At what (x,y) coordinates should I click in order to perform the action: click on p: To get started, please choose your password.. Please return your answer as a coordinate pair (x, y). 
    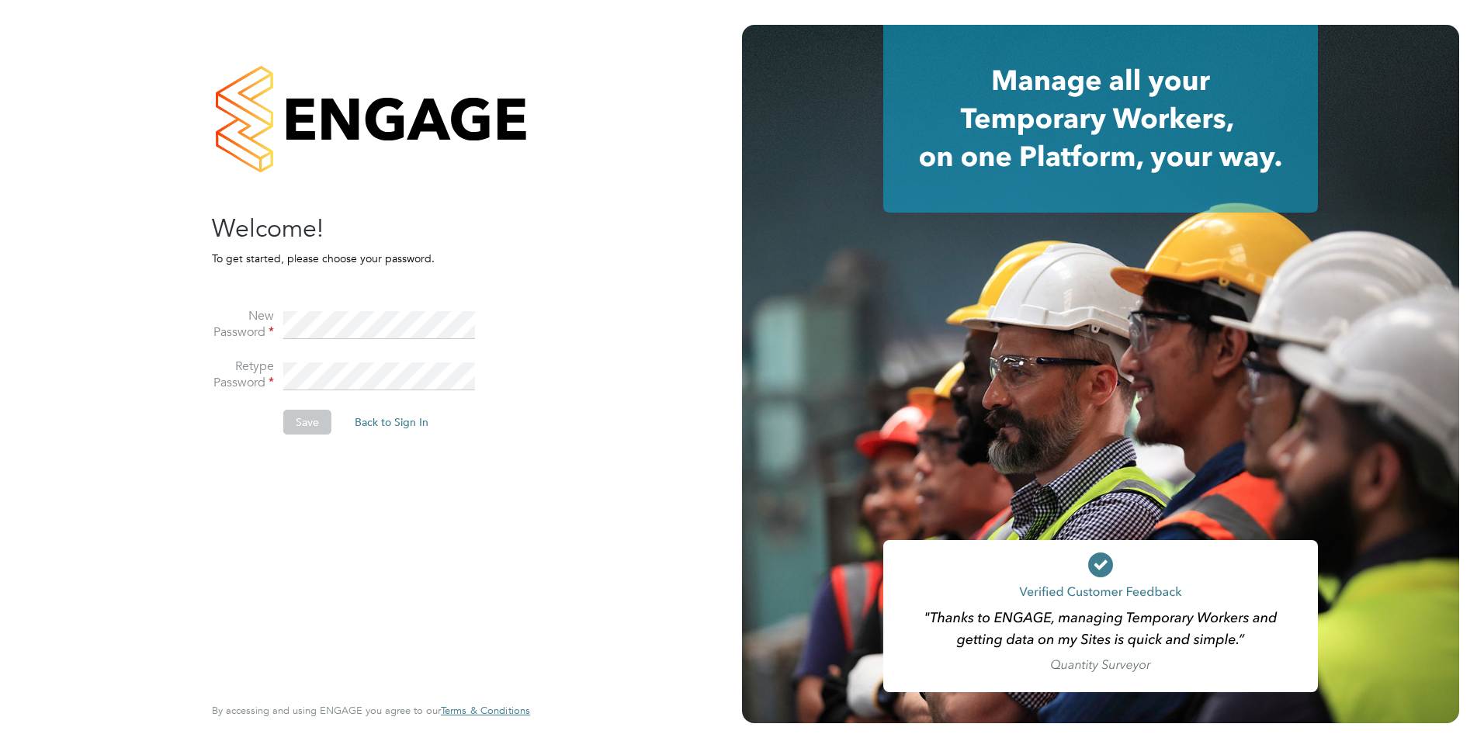
    Looking at the image, I should click on (363, 258).